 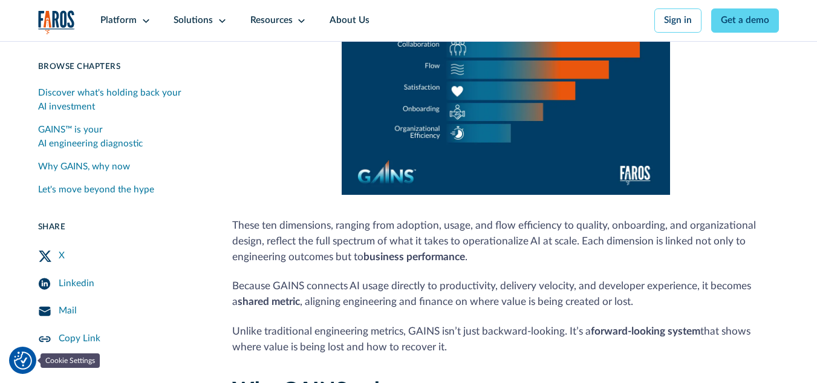 I want to click on div: Copy Link, so click(x=79, y=339).